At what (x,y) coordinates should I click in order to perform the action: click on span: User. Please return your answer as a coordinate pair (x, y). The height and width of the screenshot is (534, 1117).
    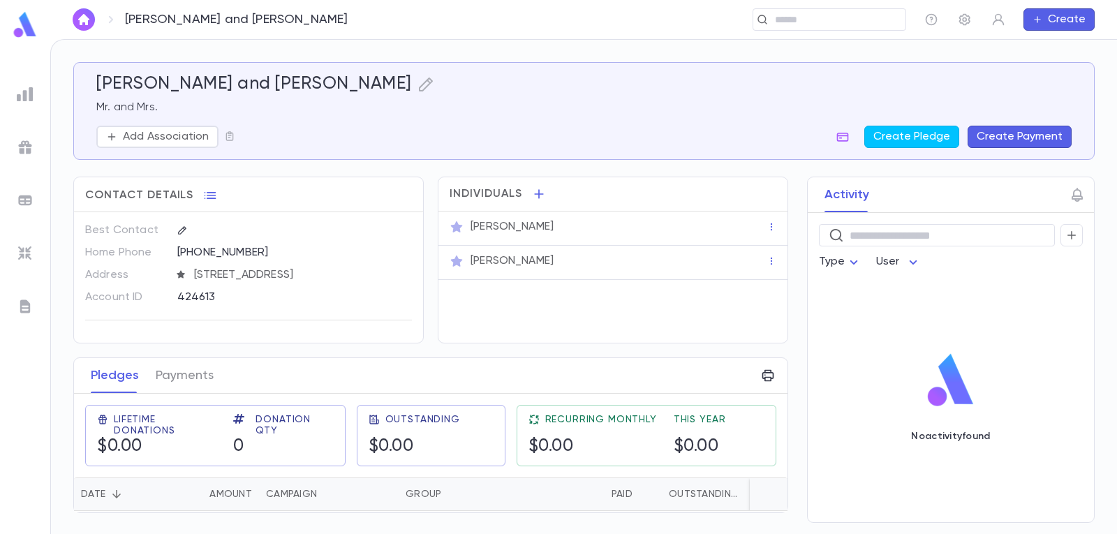
    Looking at the image, I should click on (888, 262).